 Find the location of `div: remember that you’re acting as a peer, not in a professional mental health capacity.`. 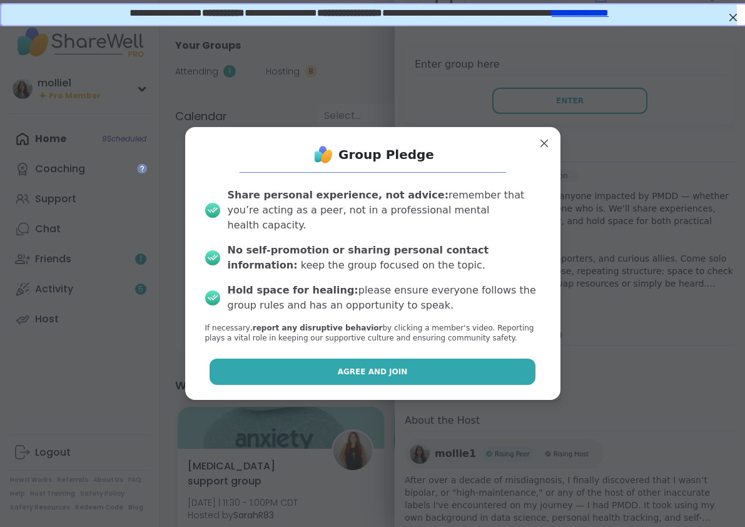

div: remember that you’re acting as a peer, not in a professional mental health capacity. is located at coordinates (384, 210).